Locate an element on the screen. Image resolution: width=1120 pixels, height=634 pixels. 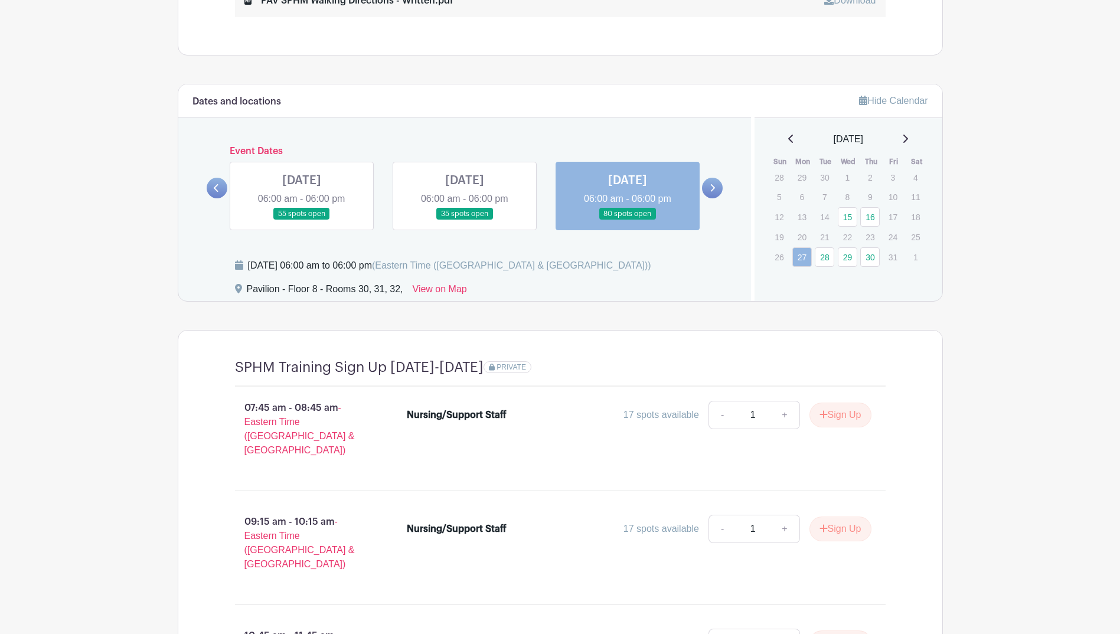
span: PRIVATE is located at coordinates (511, 367).